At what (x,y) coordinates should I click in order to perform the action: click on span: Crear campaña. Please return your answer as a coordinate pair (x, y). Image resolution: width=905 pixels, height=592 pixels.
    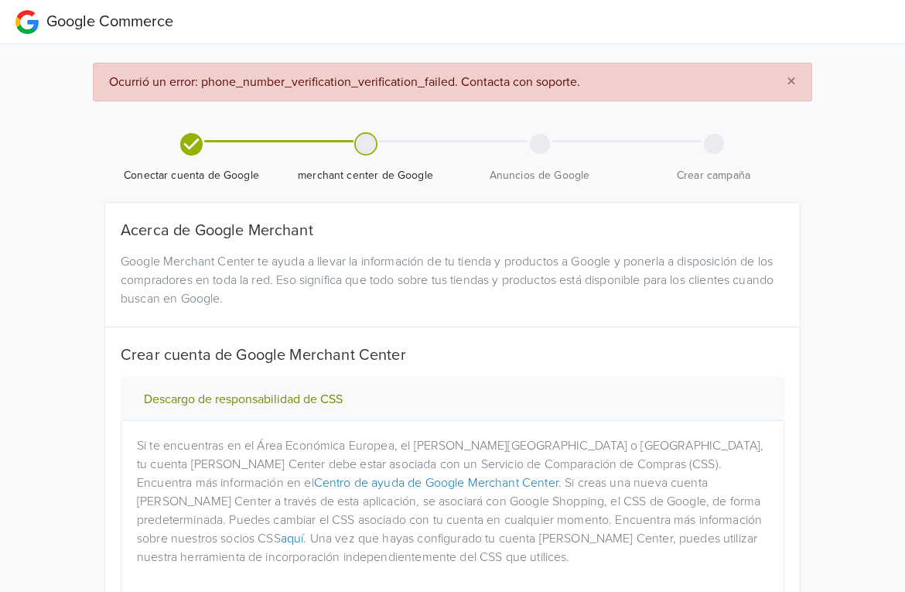
    Looking at the image, I should click on (714, 176).